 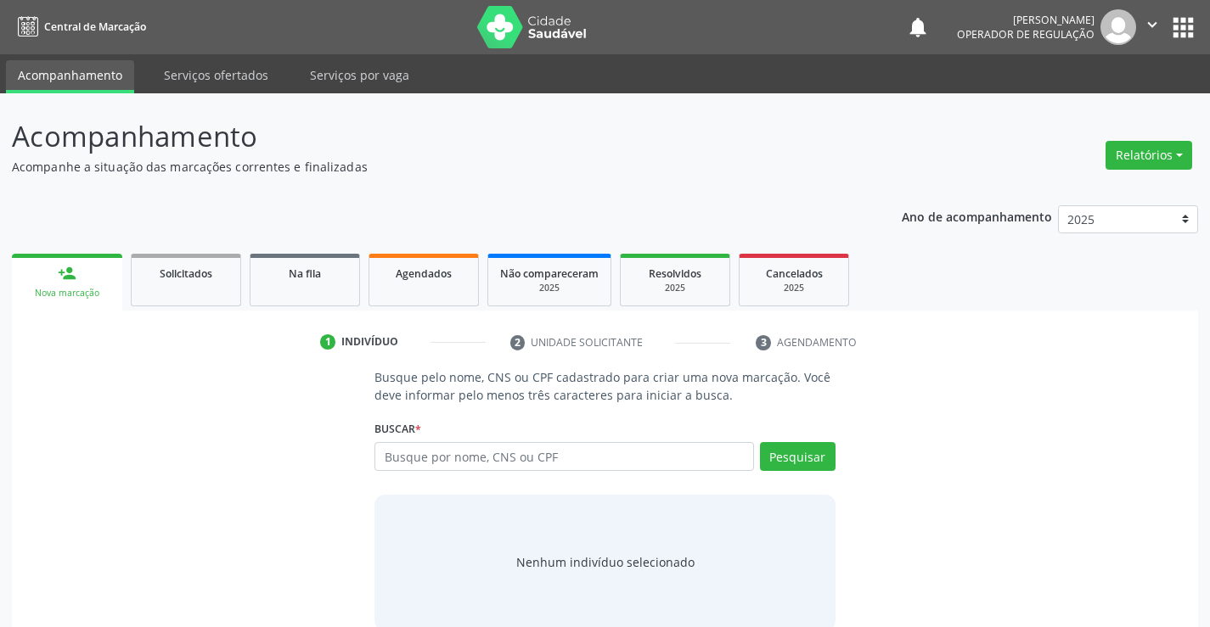 What do you see at coordinates (95, 26) in the screenshot?
I see `span: Central de Marcação` at bounding box center [95, 26].